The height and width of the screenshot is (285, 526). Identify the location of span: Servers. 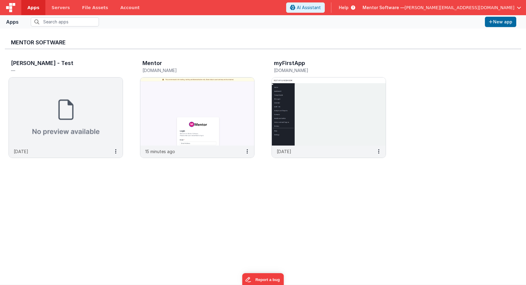
(61, 8).